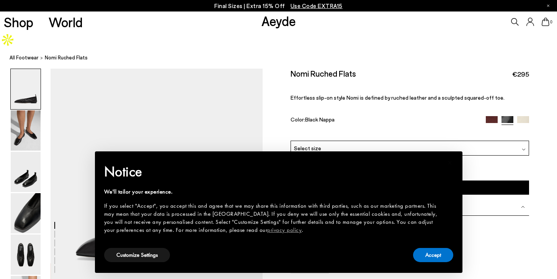 This screenshot has width=557, height=279. I want to click on a: All Footwear, so click(24, 57).